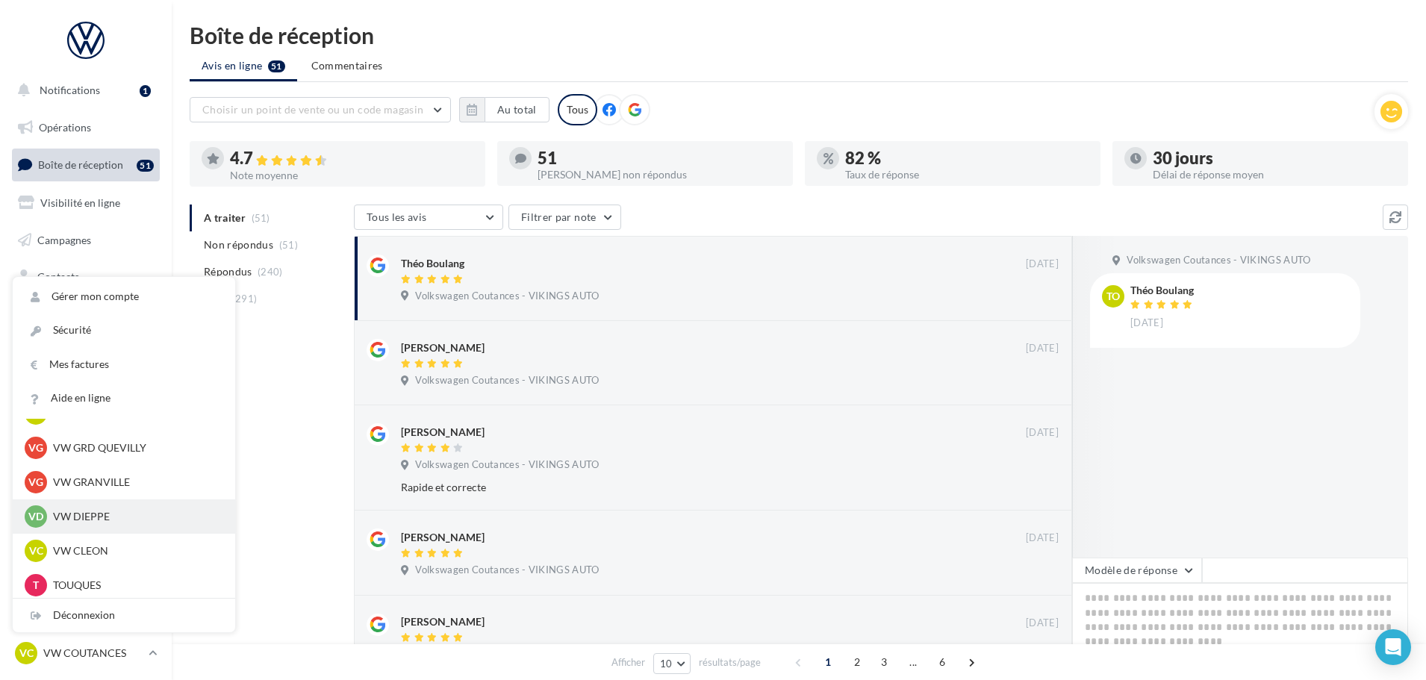 Image resolution: width=1426 pixels, height=680 pixels. I want to click on span: Afficher, so click(628, 662).